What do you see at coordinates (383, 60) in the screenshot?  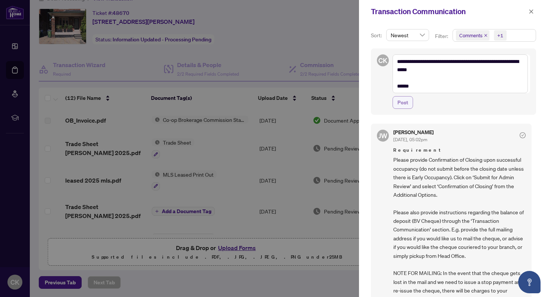 I see `span: CK` at bounding box center [383, 60].